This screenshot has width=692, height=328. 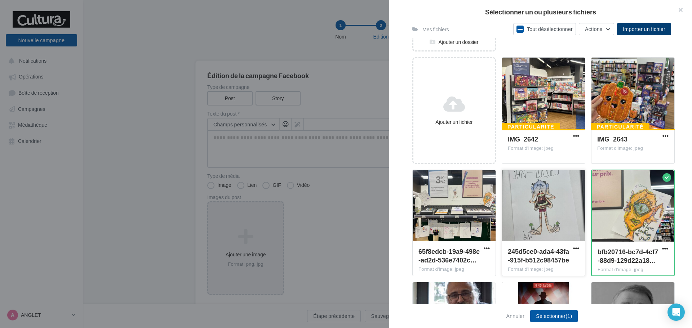 I want to click on button: Tout désélectionner, so click(x=544, y=29).